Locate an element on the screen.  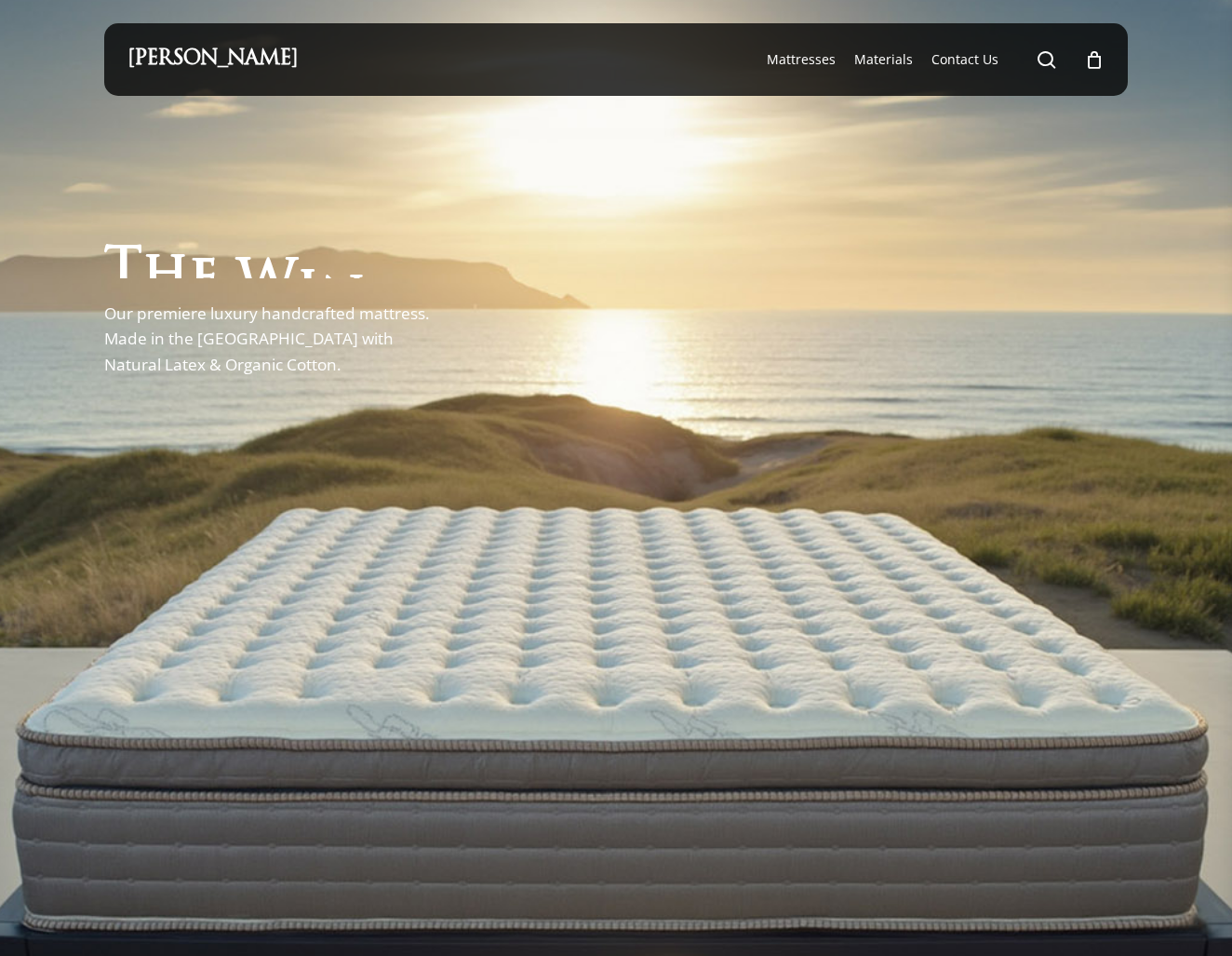
a: Materials is located at coordinates (883, 59).